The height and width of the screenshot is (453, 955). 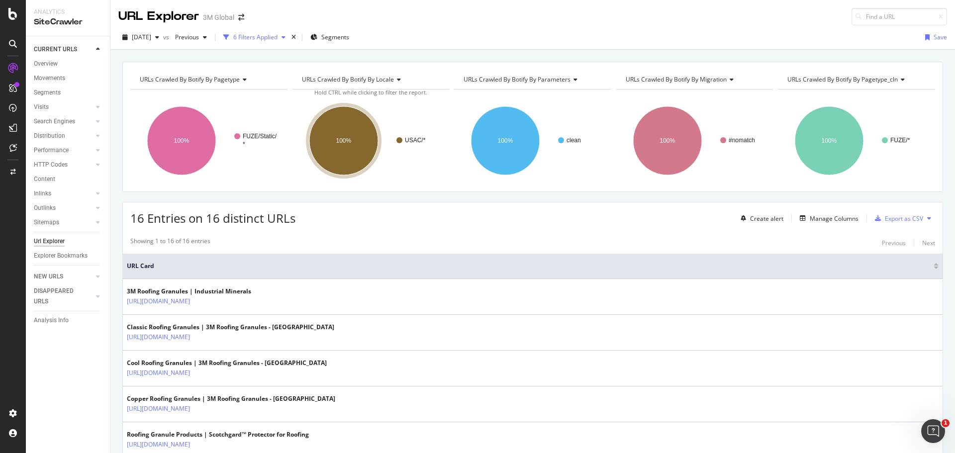 I want to click on div: Overview, so click(x=46, y=64).